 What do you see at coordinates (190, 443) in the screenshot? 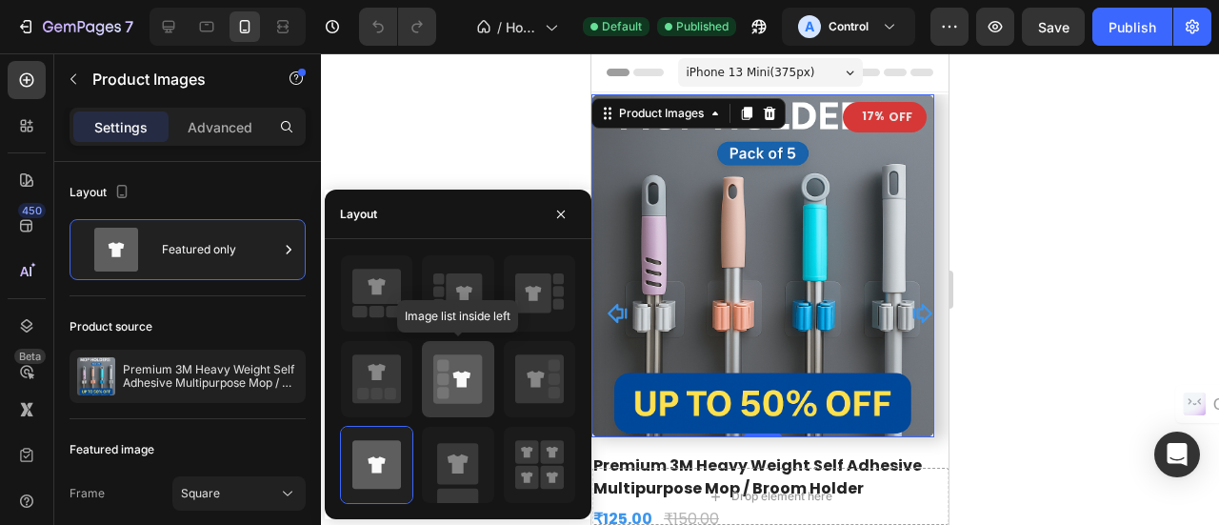
I see `div: Drop element here` at bounding box center [190, 443].